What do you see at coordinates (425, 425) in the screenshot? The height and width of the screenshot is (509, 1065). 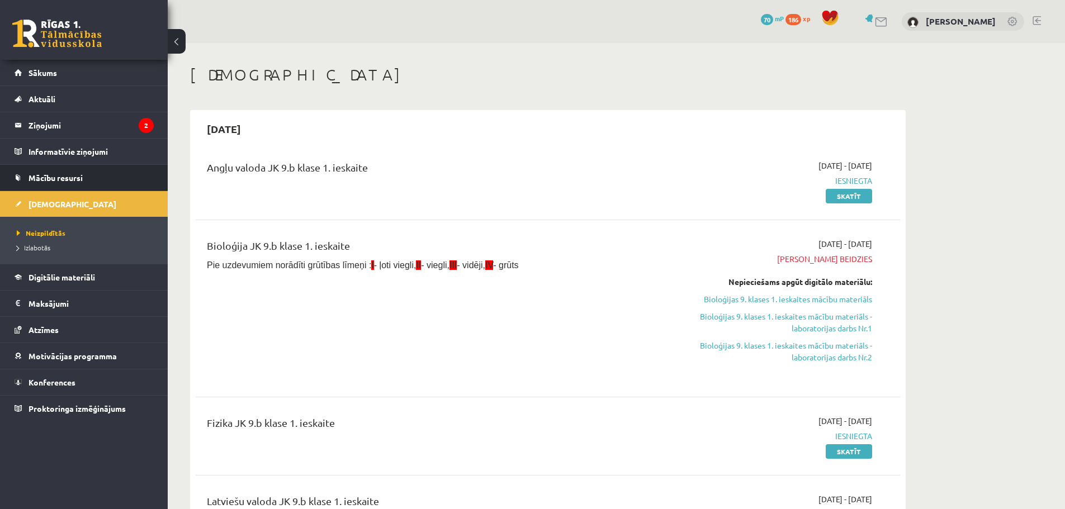 I see `div: Fizika JK 9.b klase 1. ieskaite` at bounding box center [425, 425].